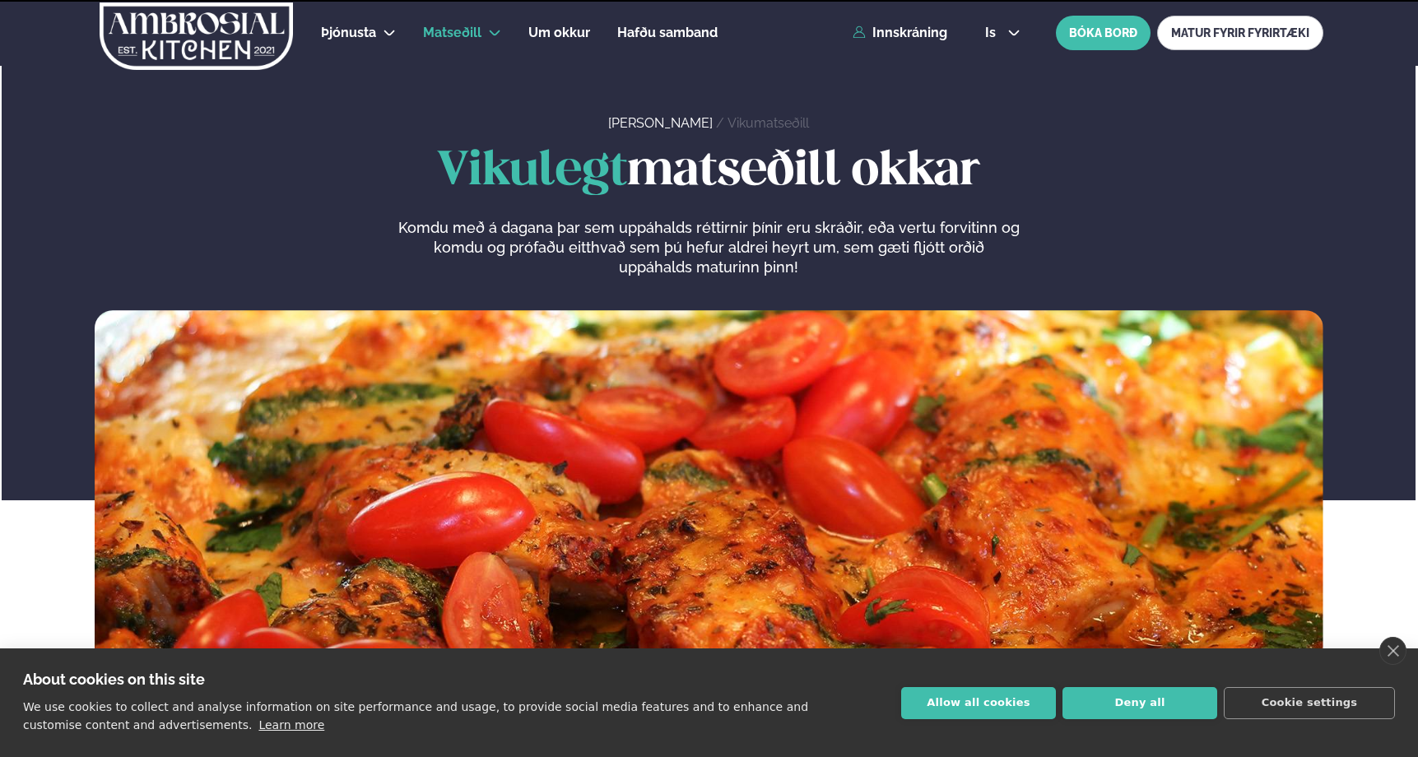 The width and height of the screenshot is (1418, 757). What do you see at coordinates (709, 248) in the screenshot?
I see `p: Komdu með á dagana þar sem uppáhalds réttirnir þínir eru skráðir, eða vertu forvitinn og komdu og...` at bounding box center [709, 248].